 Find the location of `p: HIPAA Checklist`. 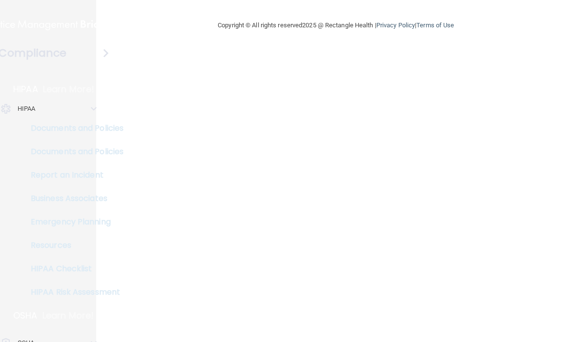

p: HIPAA Checklist is located at coordinates (73, 269).